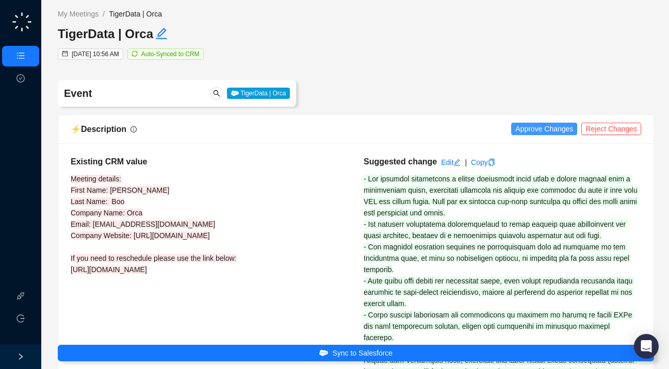 This screenshot has width=669, height=369. What do you see at coordinates (356, 353) in the screenshot?
I see `button: Sync to Salesforce` at bounding box center [356, 353].